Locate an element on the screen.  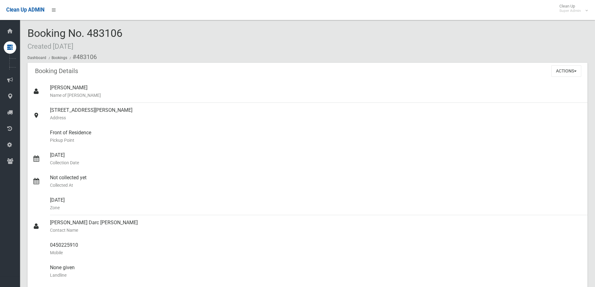
div: None given is located at coordinates (316, 271).